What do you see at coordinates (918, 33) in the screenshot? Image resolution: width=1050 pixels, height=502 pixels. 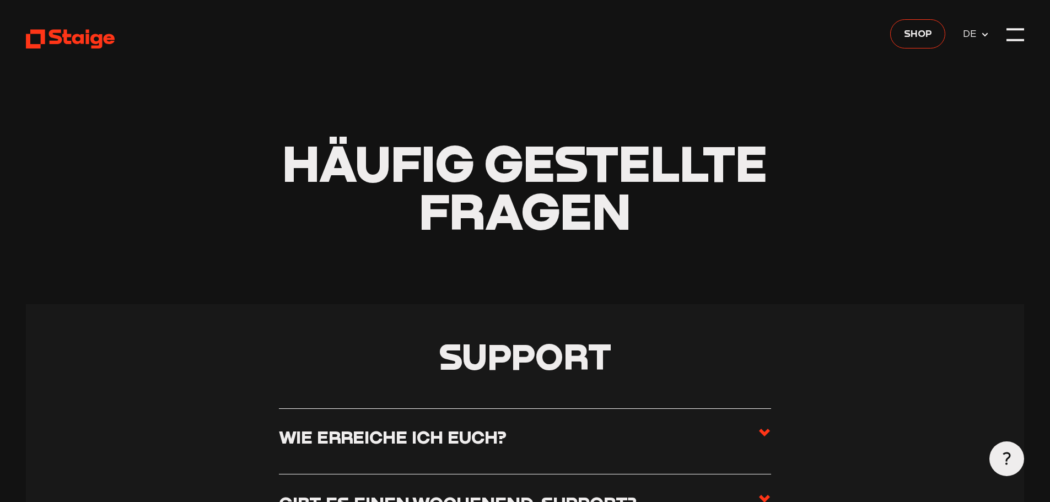 I see `span: Shop` at bounding box center [918, 33].